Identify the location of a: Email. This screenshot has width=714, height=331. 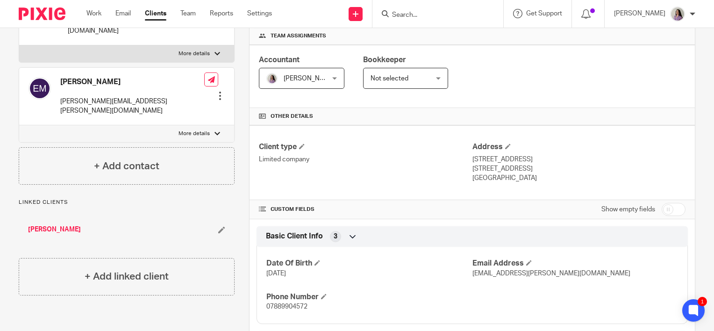
(123, 14).